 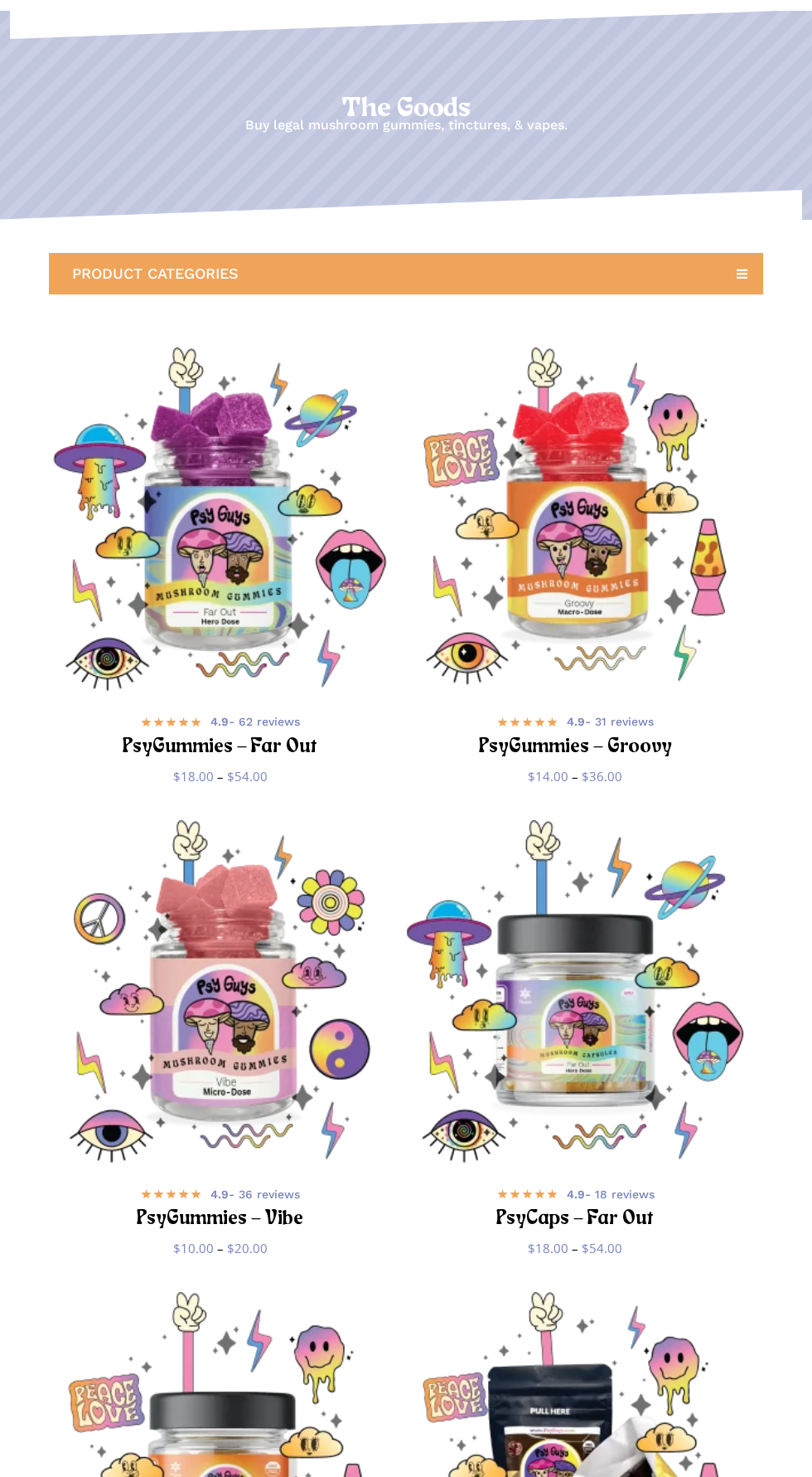 I want to click on img: Psychedelic mushroom gummies with vibrant icons and symbols., so click(x=221, y=992).